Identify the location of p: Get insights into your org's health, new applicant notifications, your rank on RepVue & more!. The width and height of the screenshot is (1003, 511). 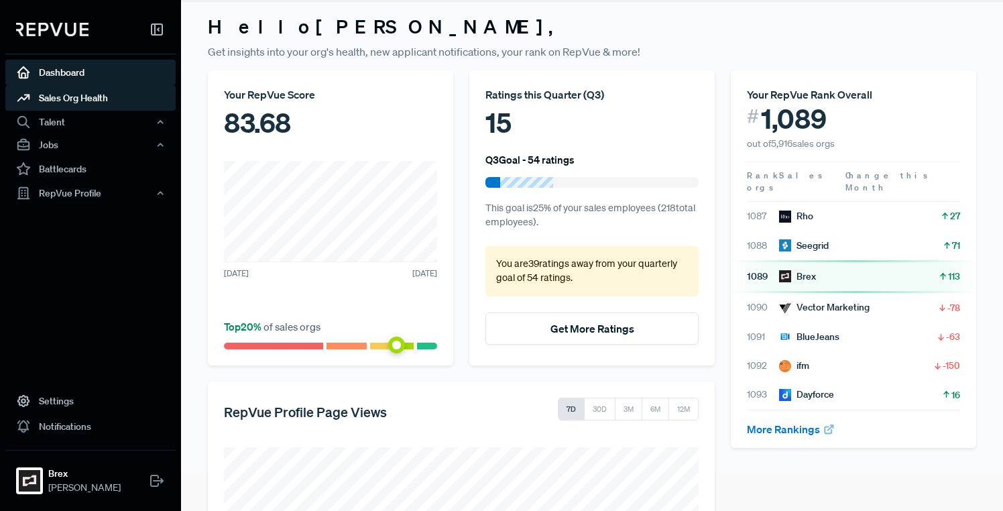
(592, 52).